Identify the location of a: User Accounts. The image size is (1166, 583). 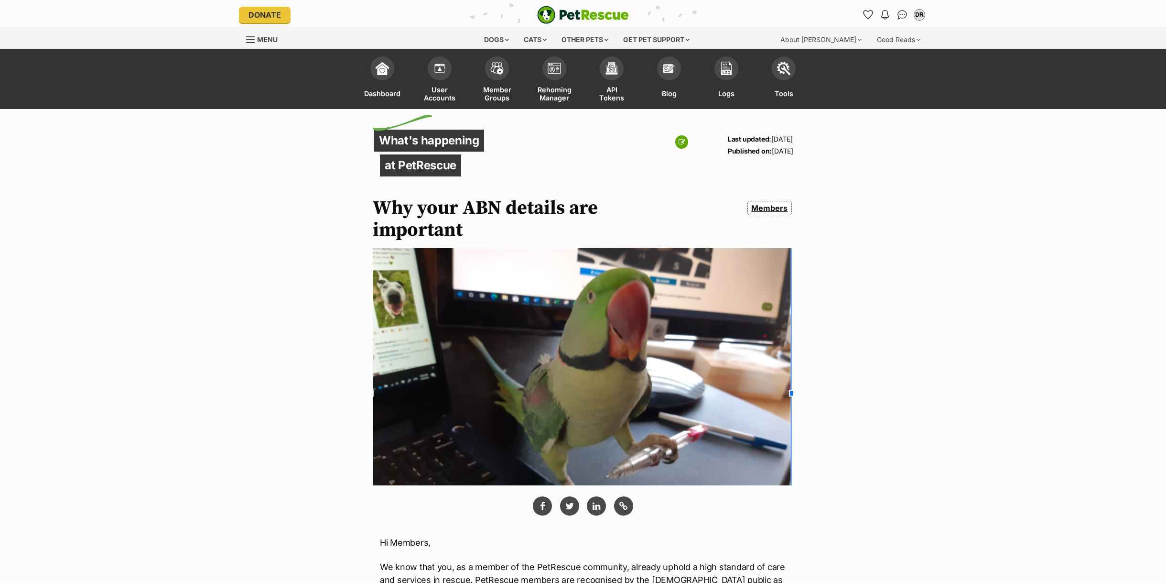
(440, 80).